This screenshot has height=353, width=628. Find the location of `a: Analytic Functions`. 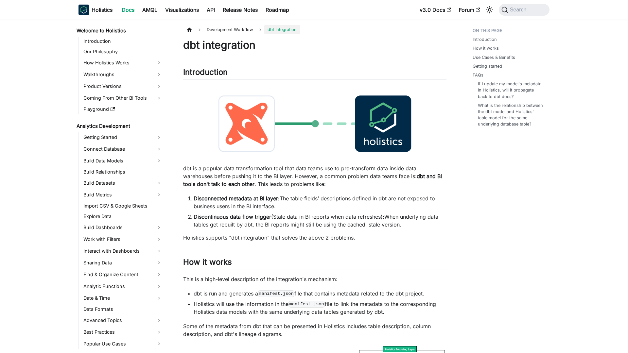

a: Analytic Functions is located at coordinates (123, 287).